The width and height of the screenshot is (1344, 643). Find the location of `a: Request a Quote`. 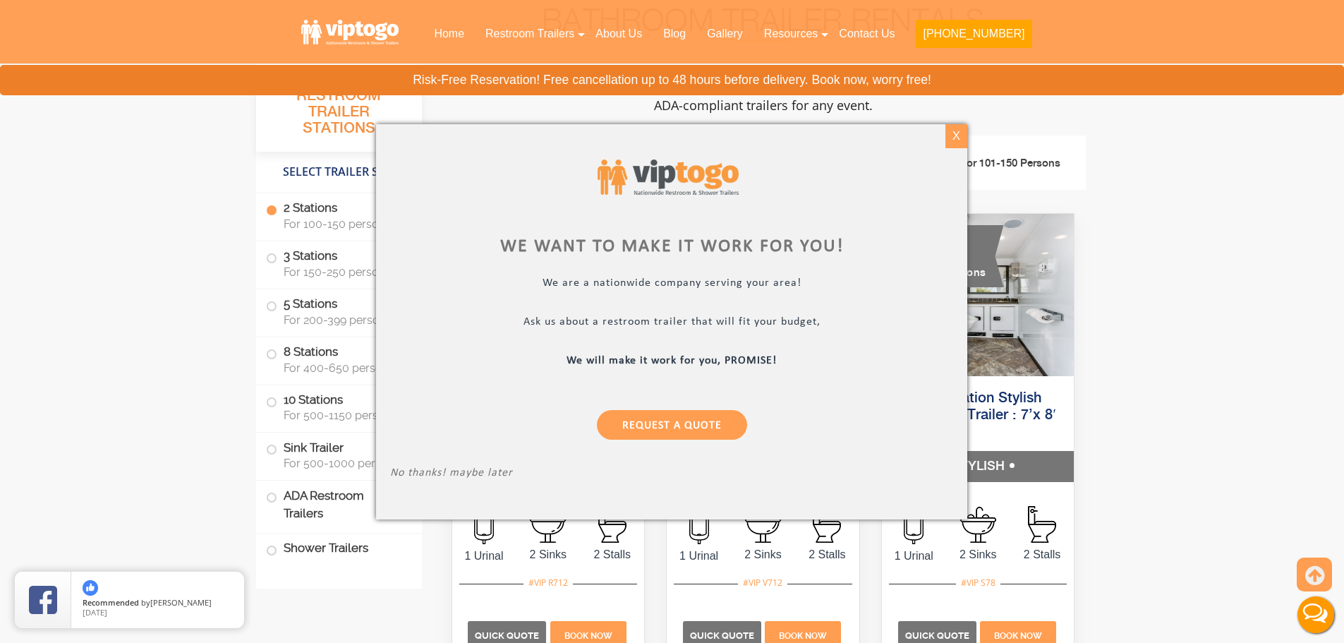

a: Request a Quote is located at coordinates (671, 424).